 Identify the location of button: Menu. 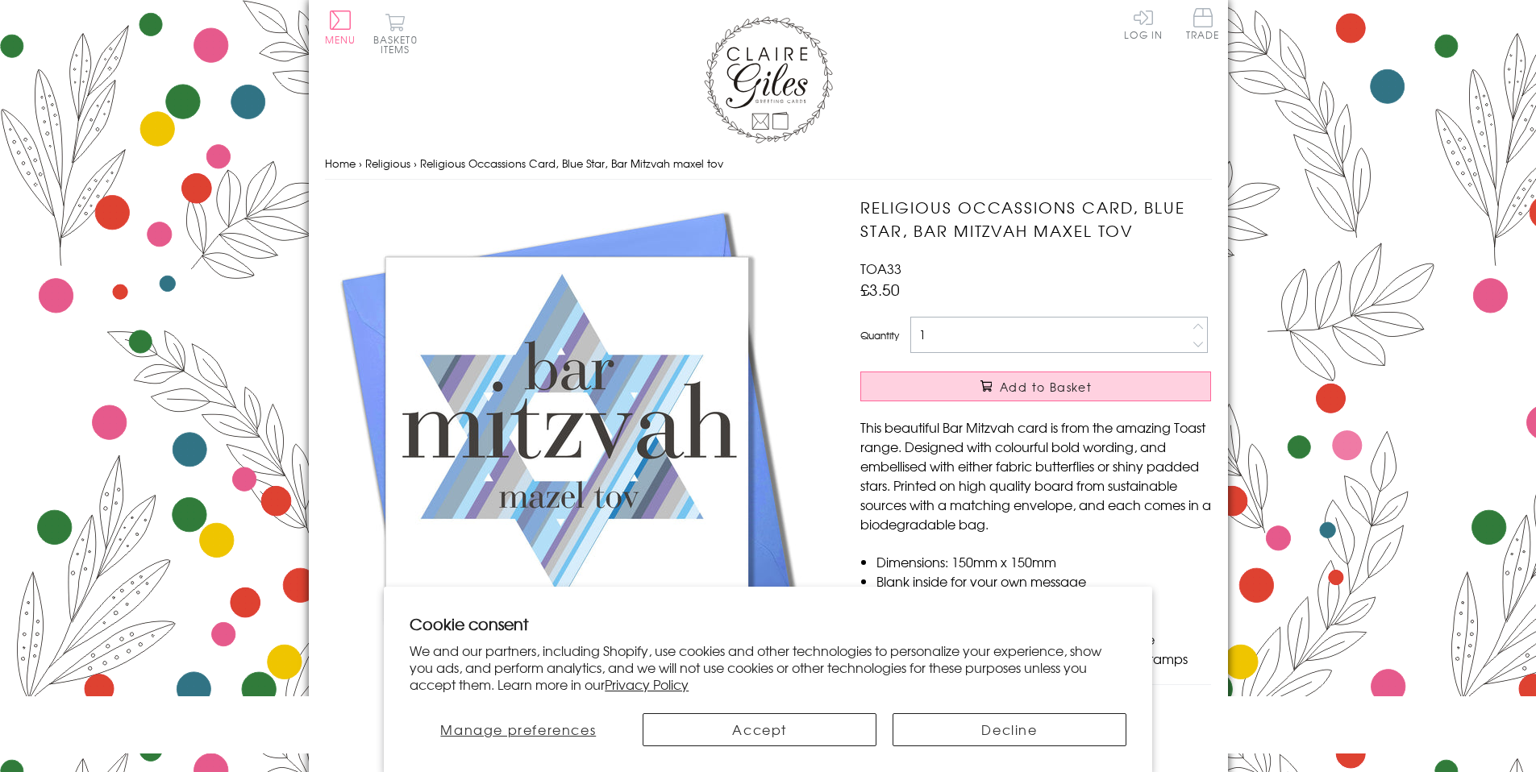
(340, 27).